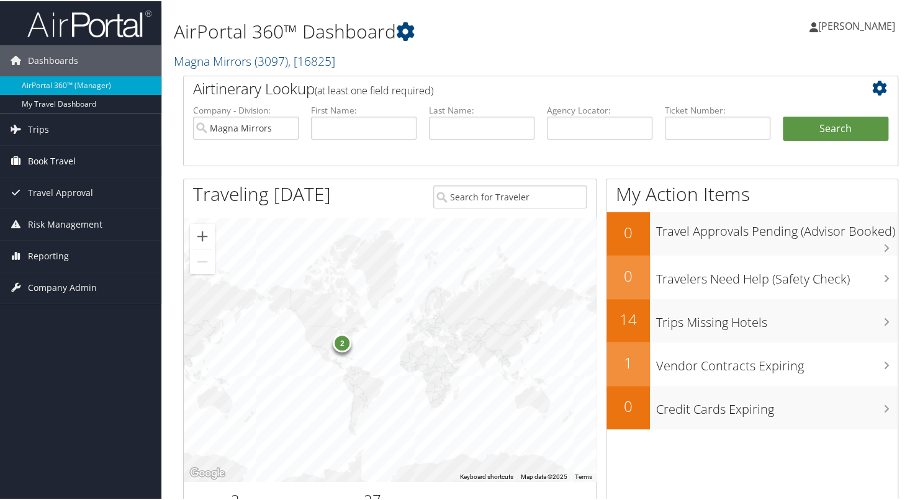 This screenshot has width=915, height=500. Describe the element at coordinates (374, 89) in the screenshot. I see `span: (at least one field required)` at that location.